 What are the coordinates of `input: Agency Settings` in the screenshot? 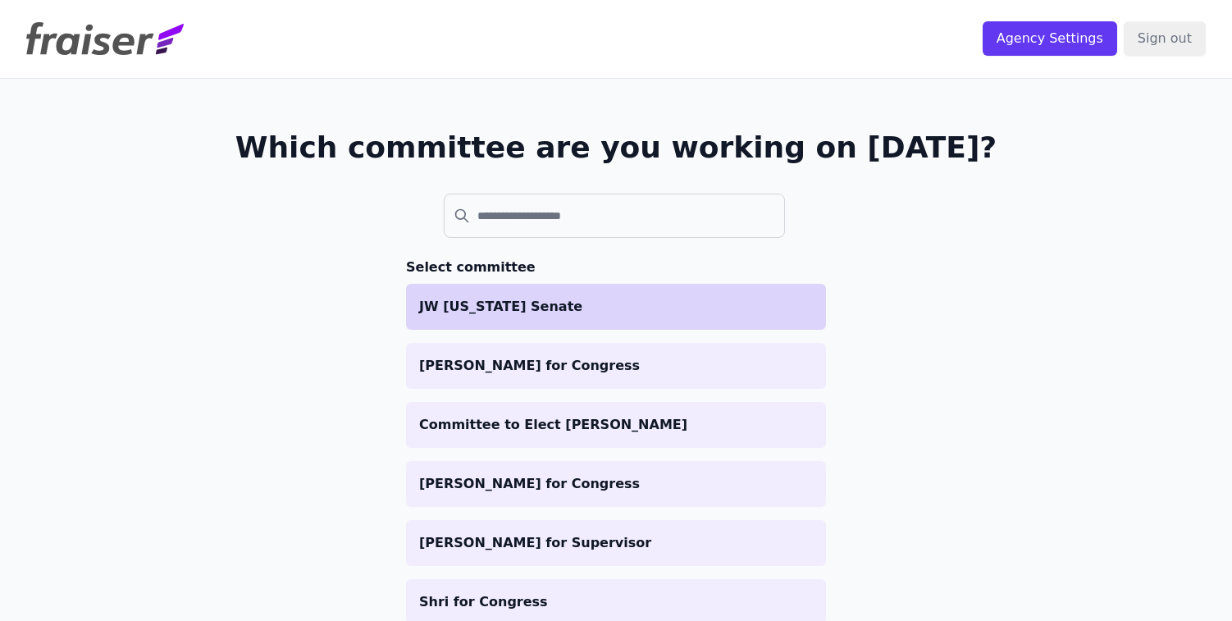 It's located at (1050, 39).